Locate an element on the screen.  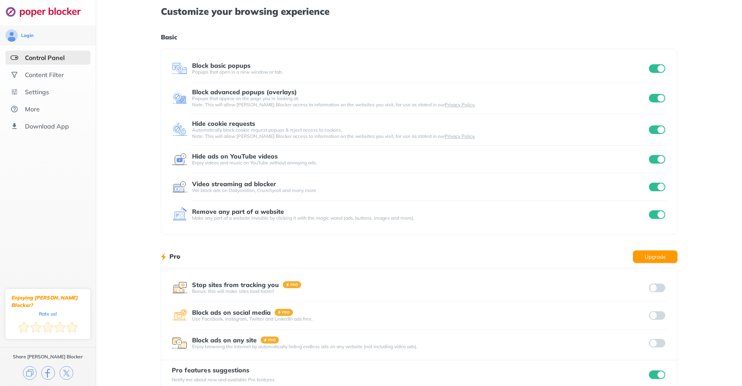
img: features-selected.svg is located at coordinates (14, 58).